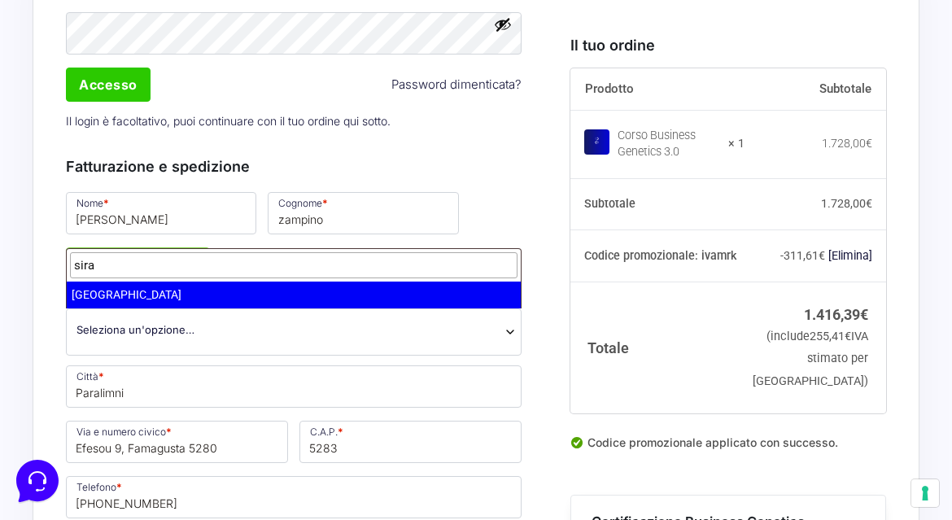 Image resolution: width=952 pixels, height=520 pixels. I want to click on div: Codice promozionale applicato con successo., so click(728, 449).